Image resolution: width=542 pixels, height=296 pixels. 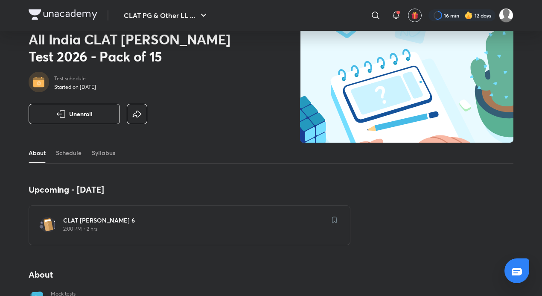 What do you see at coordinates (81, 114) in the screenshot?
I see `span: Unenroll` at bounding box center [81, 114].